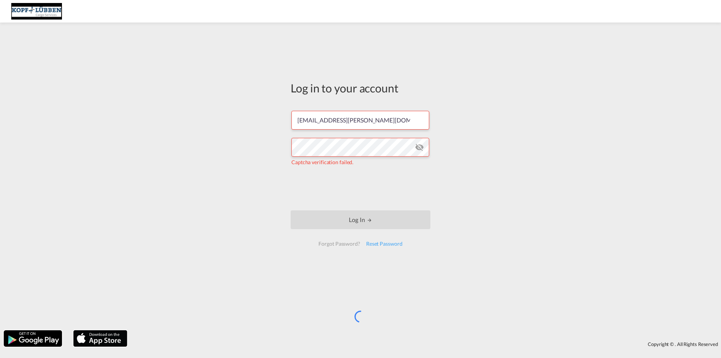 The image size is (721, 358). Describe the element at coordinates (36, 11) in the screenshot. I see `img: 25cf3bb0aafc11ee9c4fdbd399af7748.JPG` at that location.